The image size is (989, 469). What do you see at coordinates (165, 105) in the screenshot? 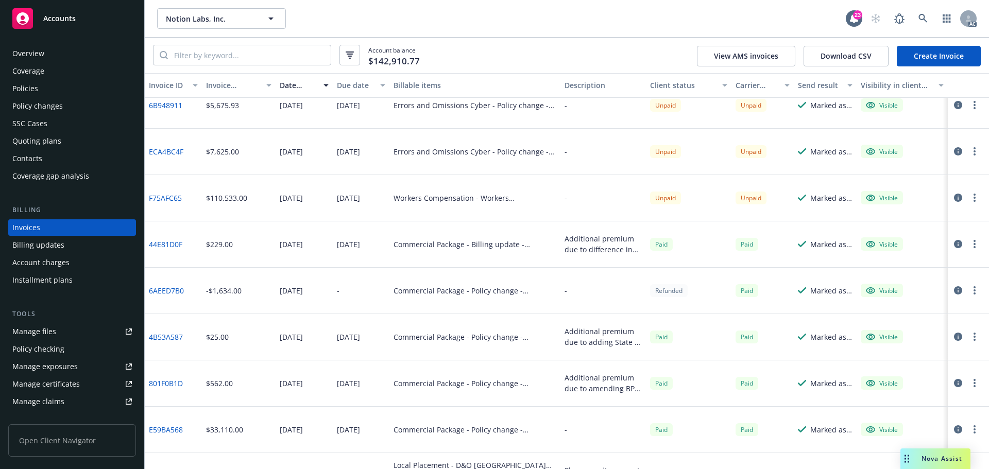
I see `a: 6B948911` at bounding box center [165, 105].